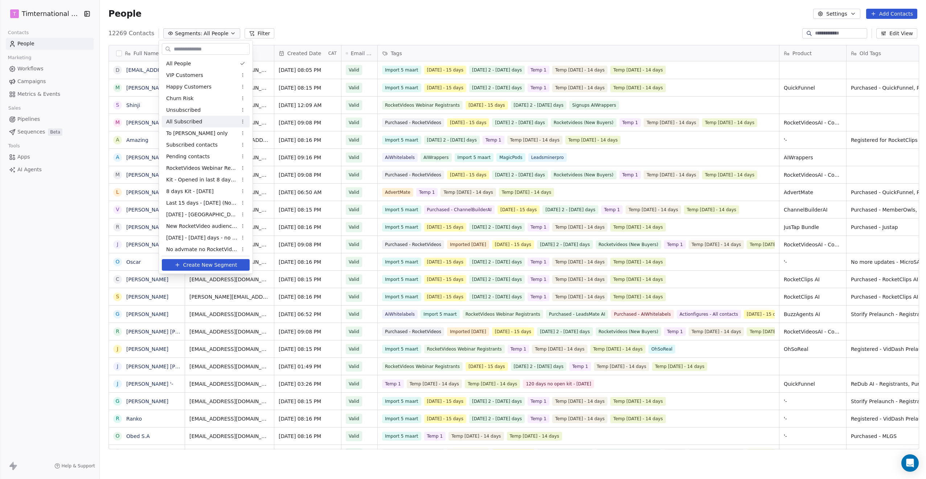 This screenshot has height=479, width=926. What do you see at coordinates (210, 265) in the screenshot?
I see `span: Create New Segment` at bounding box center [210, 265].